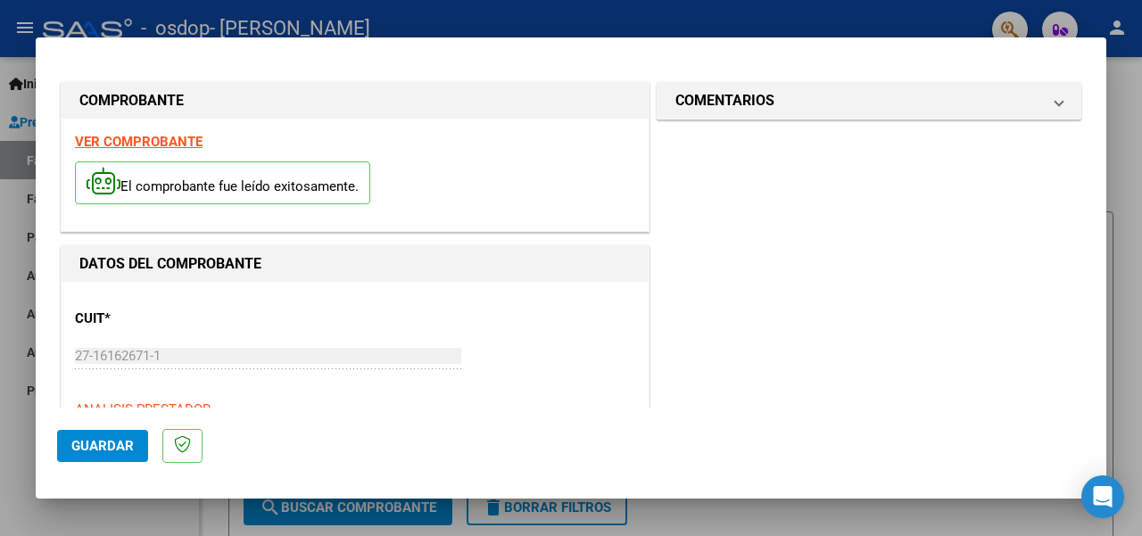 The width and height of the screenshot is (1142, 536). Describe the element at coordinates (143, 409) in the screenshot. I see `span: ANALISIS PRESTADOR` at that location.